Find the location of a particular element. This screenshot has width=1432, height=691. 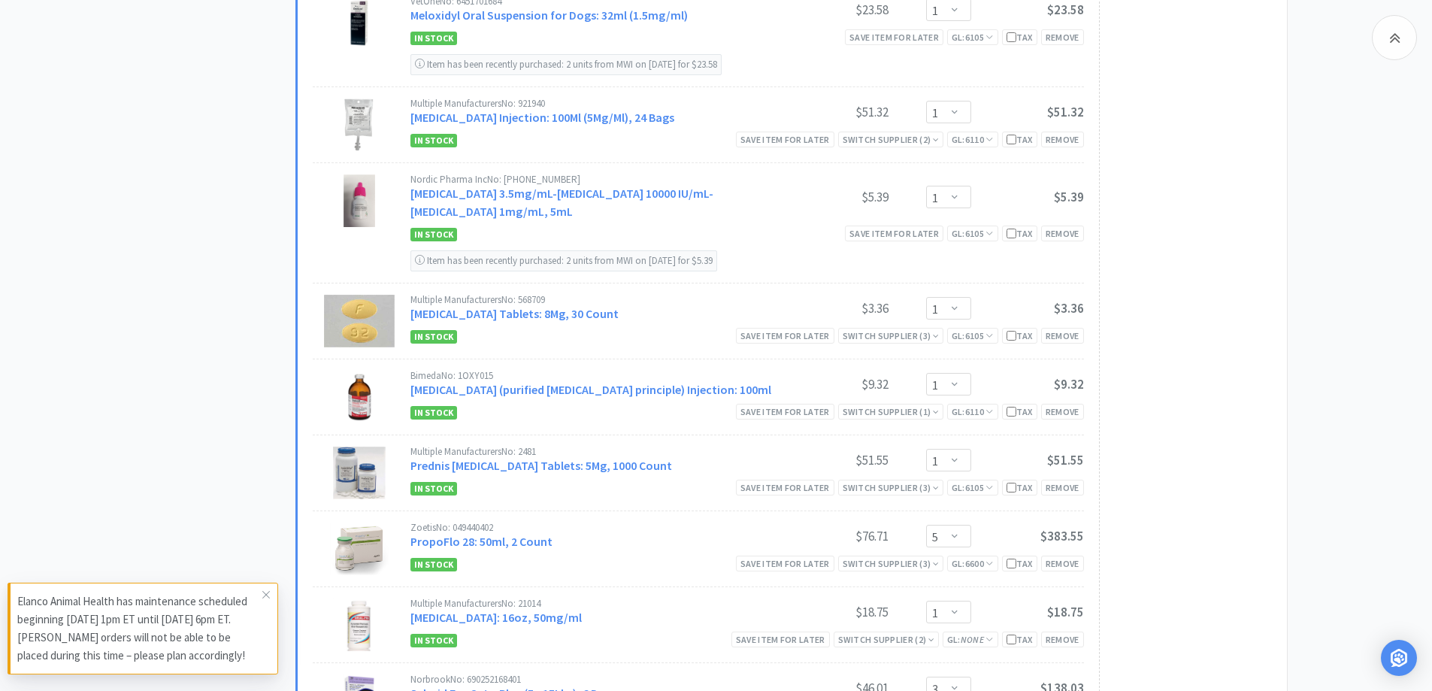

span: GL: is located at coordinates (970, 639).